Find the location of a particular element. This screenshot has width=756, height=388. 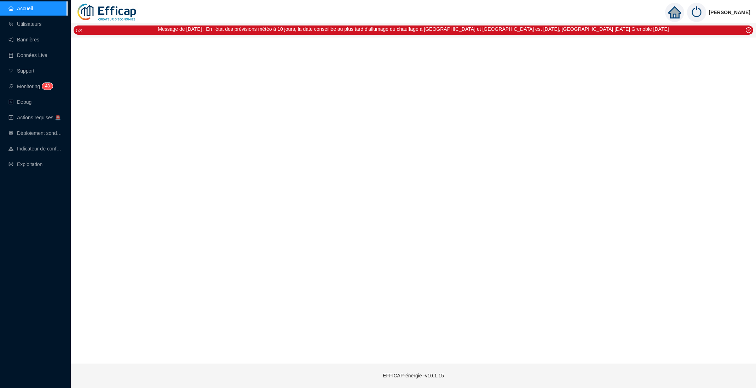

span: 8 is located at coordinates (48, 86).